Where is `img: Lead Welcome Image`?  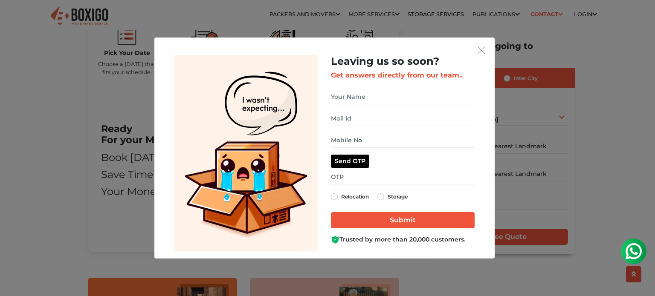 img: Lead Welcome Image is located at coordinates (246, 154).